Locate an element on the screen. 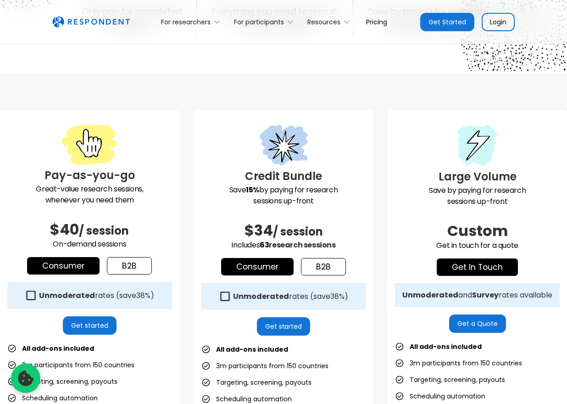 This screenshot has height=404, width=567. p: Get in touch for a quote is located at coordinates (477, 246).